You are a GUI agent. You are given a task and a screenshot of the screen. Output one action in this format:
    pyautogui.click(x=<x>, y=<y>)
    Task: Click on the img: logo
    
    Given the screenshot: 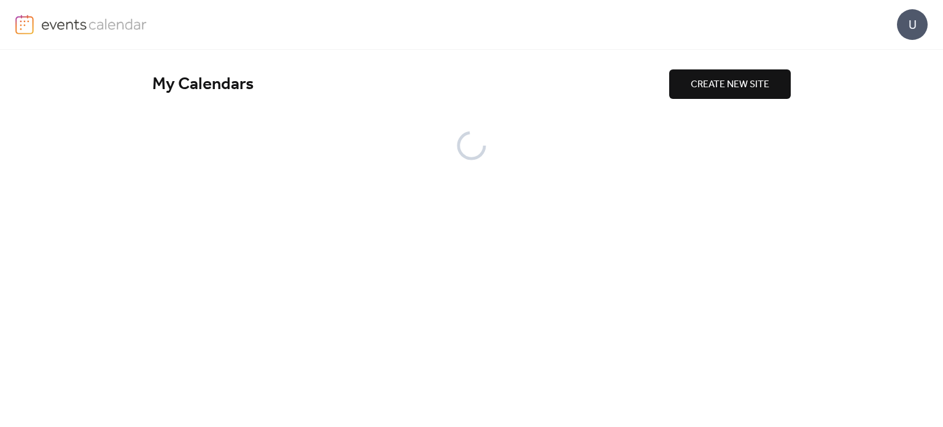 What is the action you would take?
    pyautogui.click(x=25, y=25)
    